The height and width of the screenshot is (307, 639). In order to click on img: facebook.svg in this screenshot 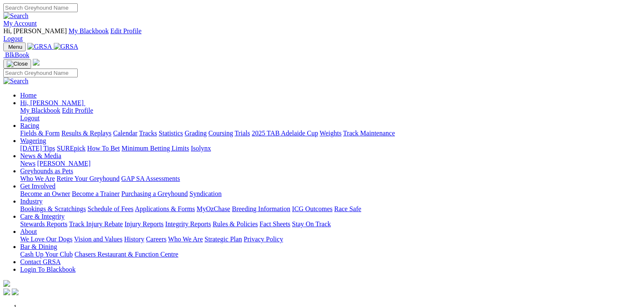, I will do `click(7, 291)`.